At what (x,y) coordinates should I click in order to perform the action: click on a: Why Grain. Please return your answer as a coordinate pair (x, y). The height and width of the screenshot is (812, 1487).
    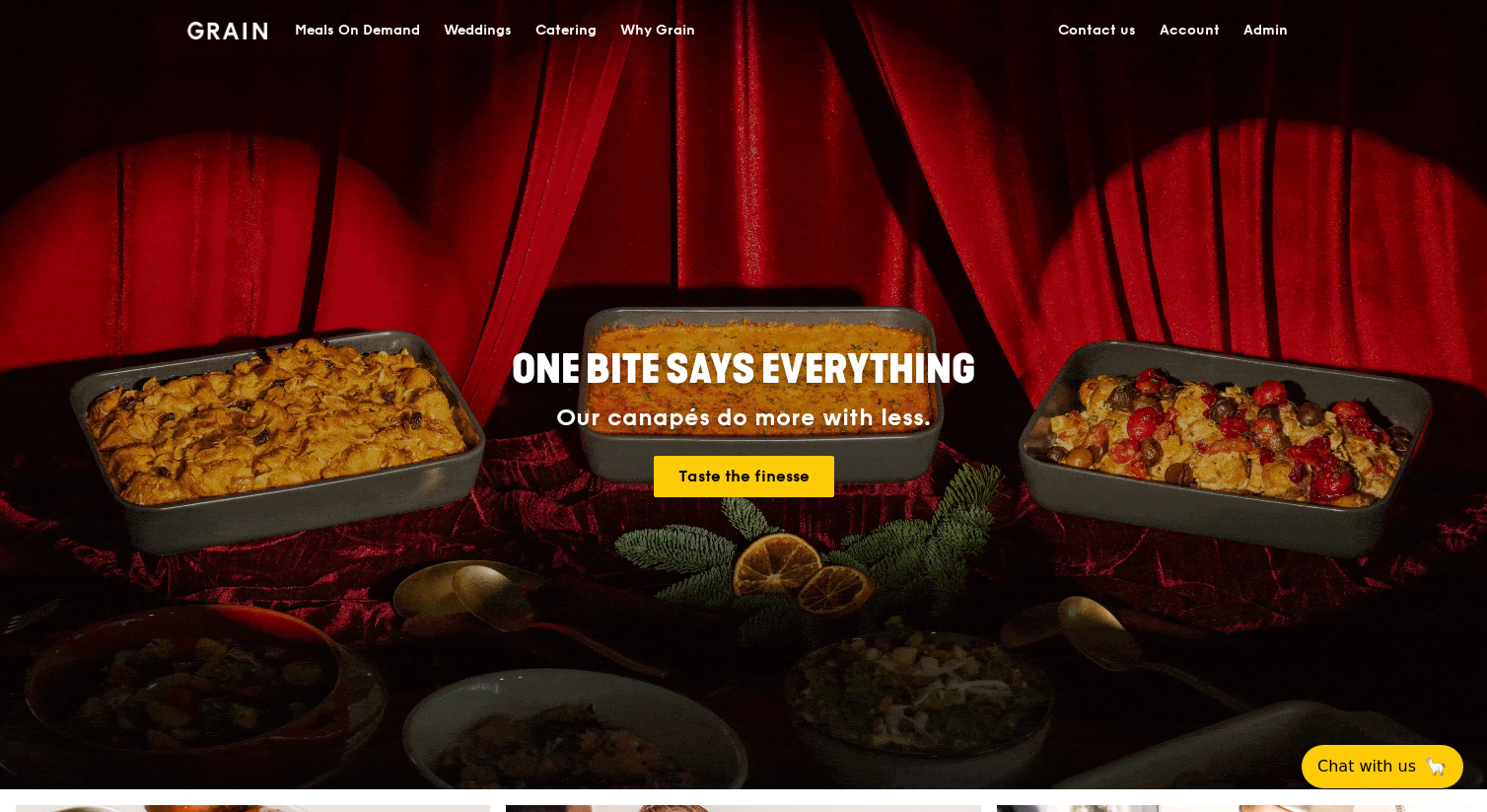
    Looking at the image, I should click on (658, 31).